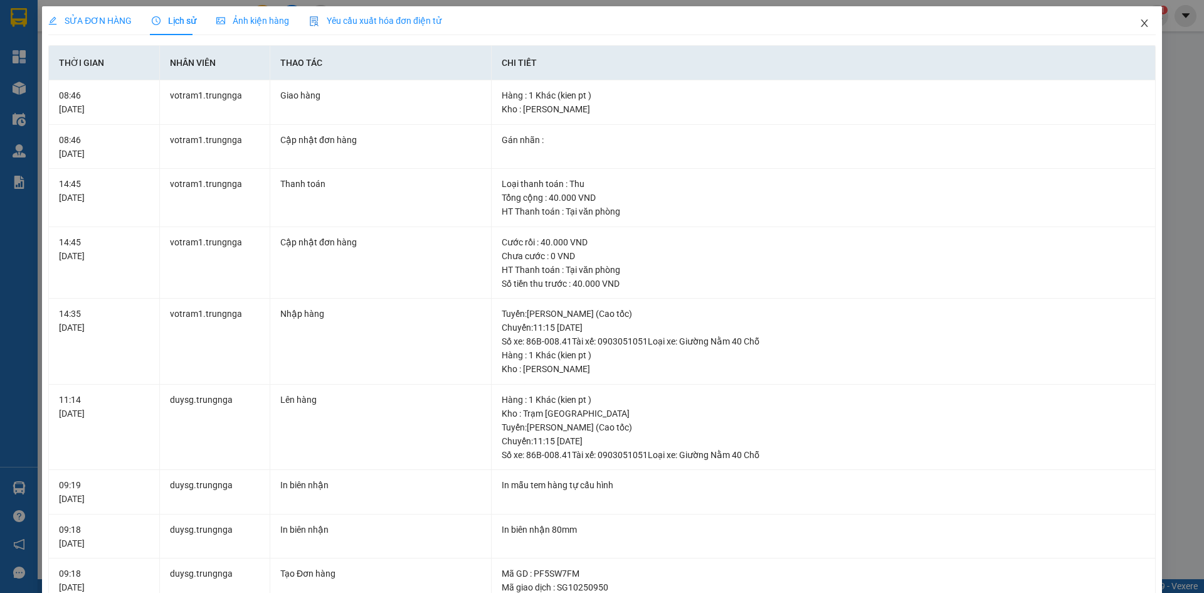 The image size is (1204, 593). Describe the element at coordinates (823, 529) in the screenshot. I see `div: In biên nhận 80mm` at that location.